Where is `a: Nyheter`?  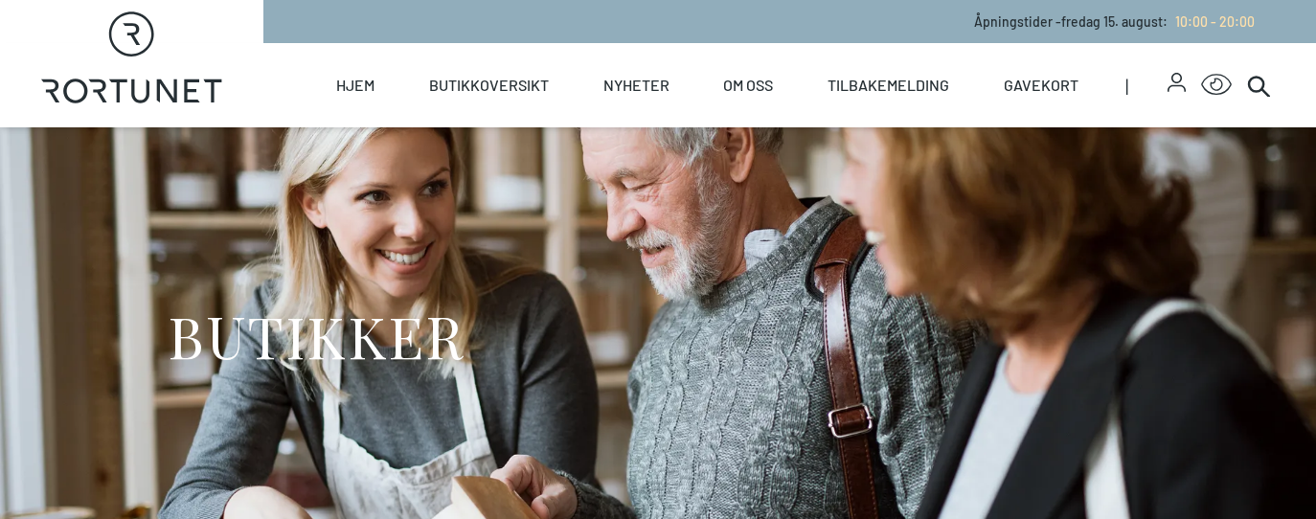 a: Nyheter is located at coordinates (636, 85).